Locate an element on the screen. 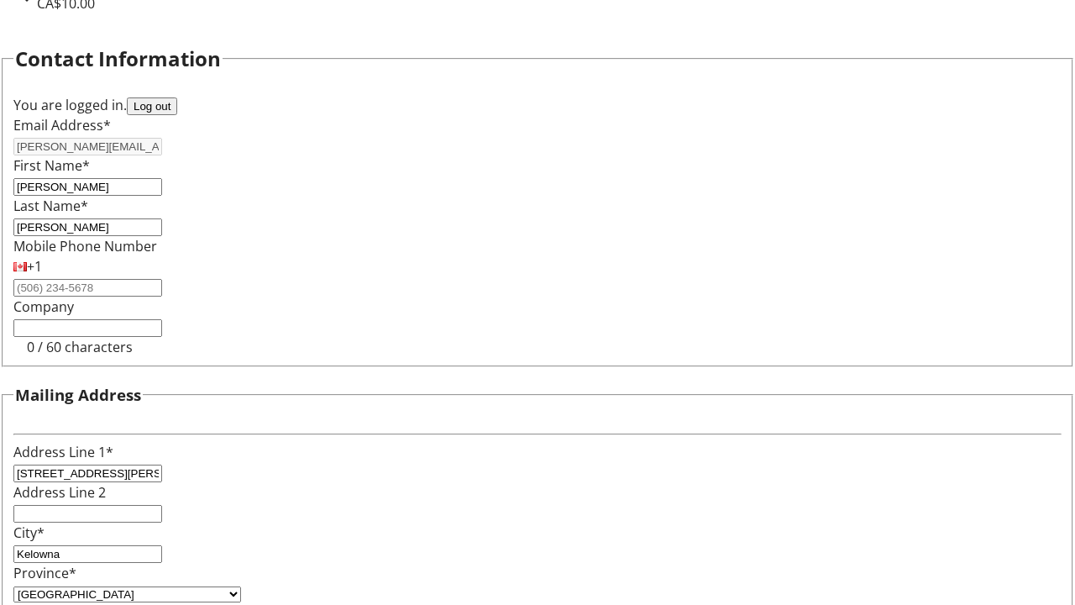  tr-character-limit: 0 / 60 characters is located at coordinates (80, 347).